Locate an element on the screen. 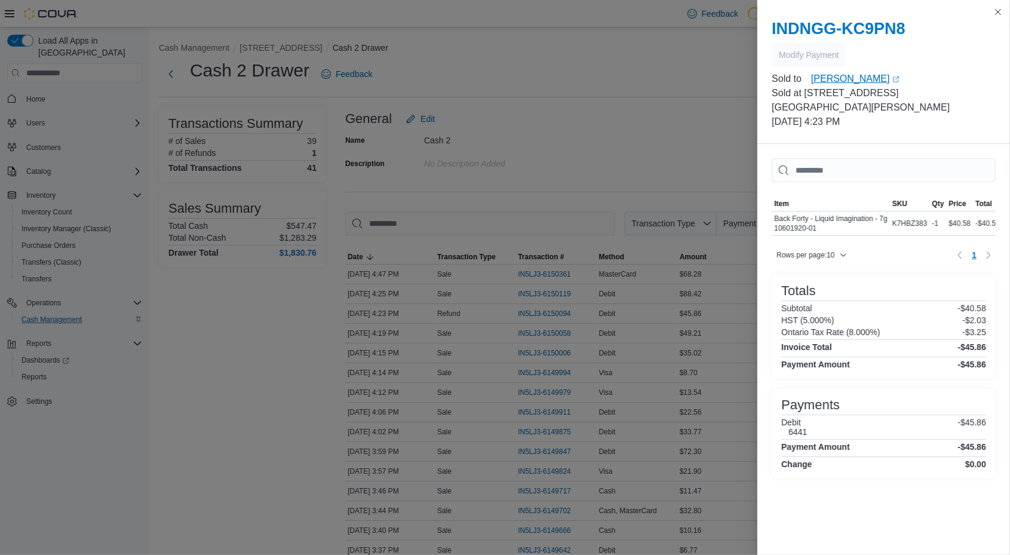  button: SKU is located at coordinates (909, 204).